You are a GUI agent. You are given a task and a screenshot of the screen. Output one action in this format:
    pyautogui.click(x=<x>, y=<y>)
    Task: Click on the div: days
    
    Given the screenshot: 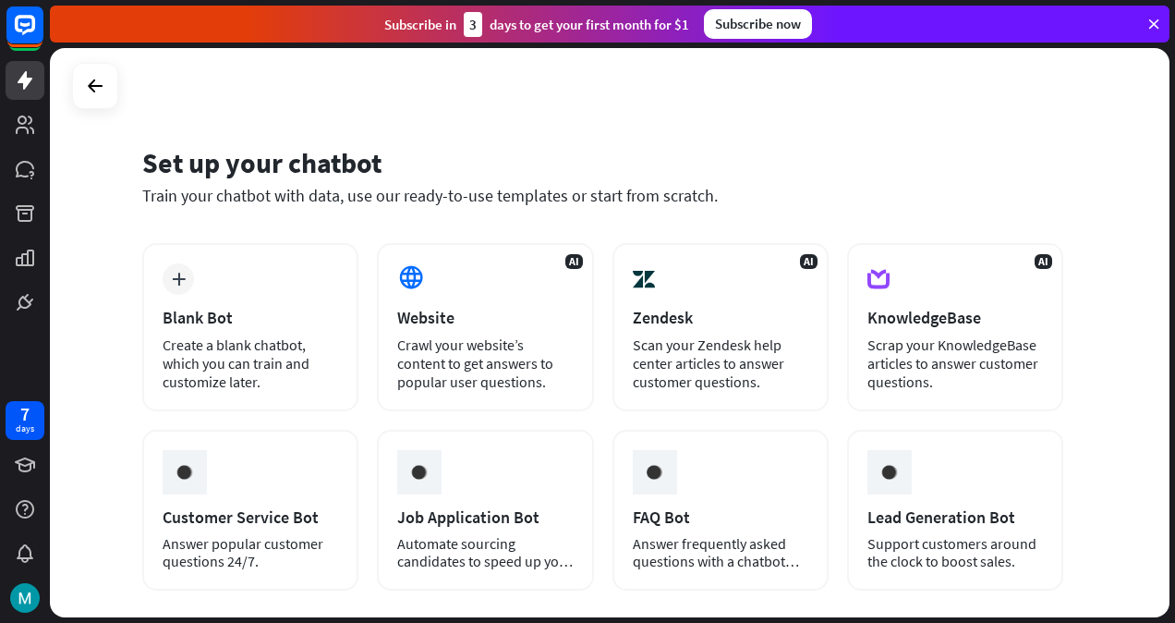 What is the action you would take?
    pyautogui.click(x=25, y=429)
    